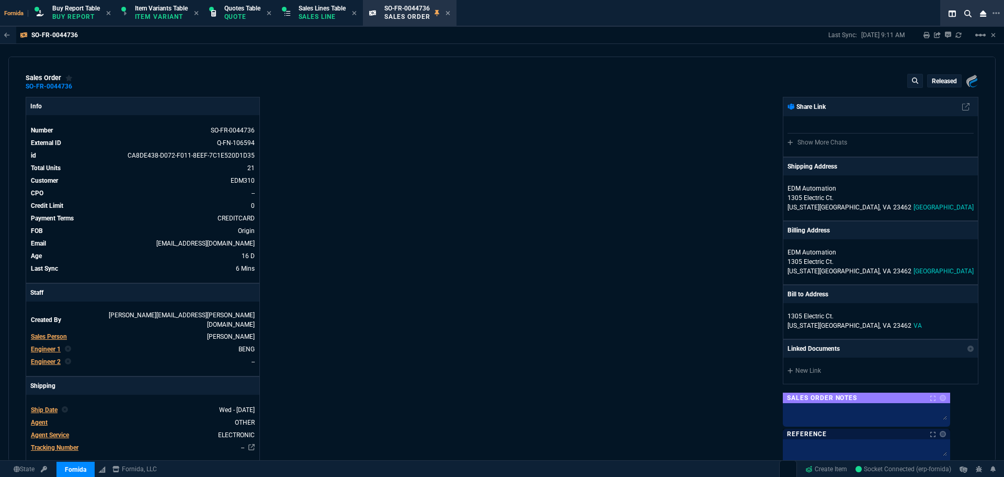  What do you see at coordinates (245, 422) in the screenshot?
I see `span: OTHER` at bounding box center [245, 422].